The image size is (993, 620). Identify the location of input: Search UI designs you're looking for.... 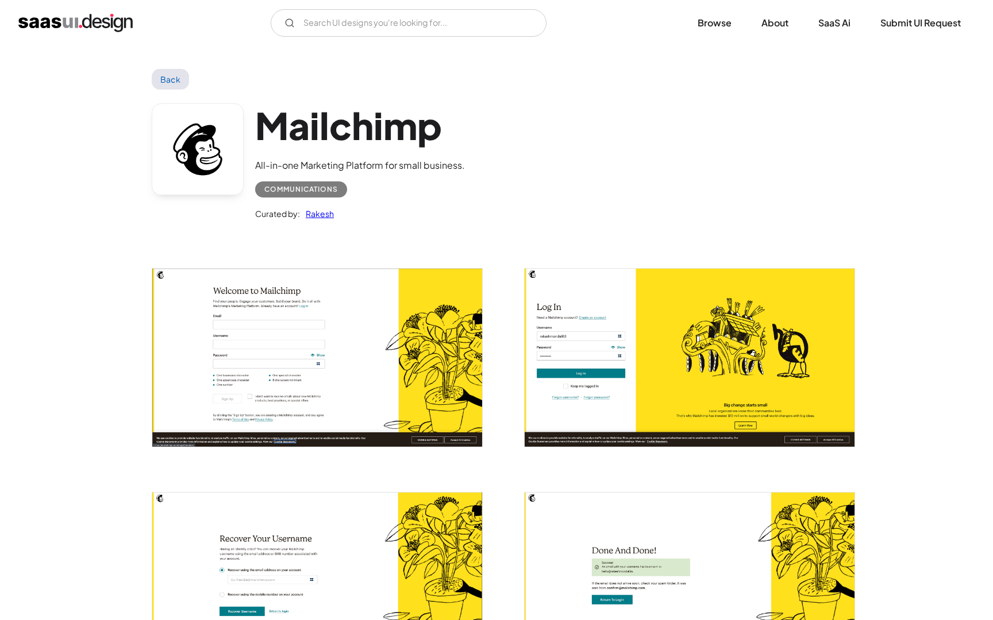
(408, 23).